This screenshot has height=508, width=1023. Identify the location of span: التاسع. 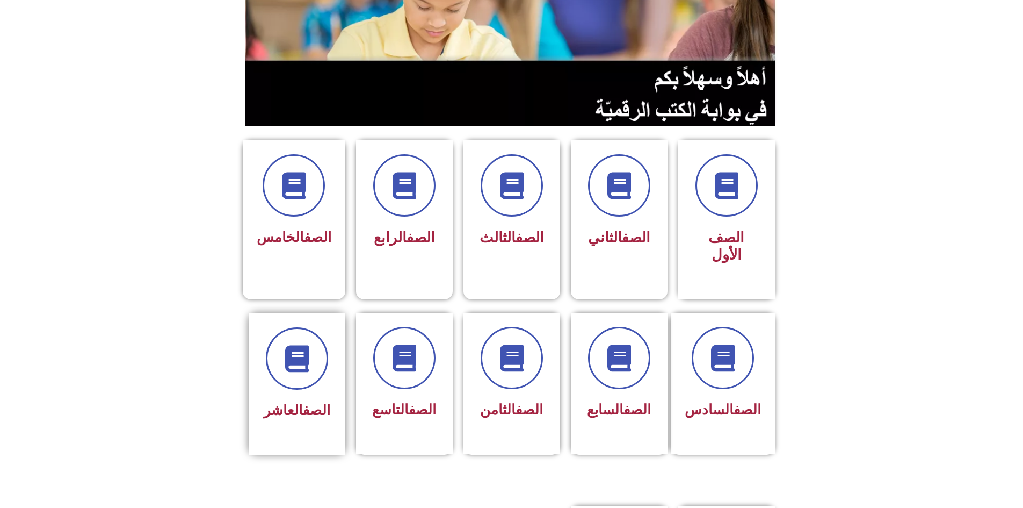
(404, 409).